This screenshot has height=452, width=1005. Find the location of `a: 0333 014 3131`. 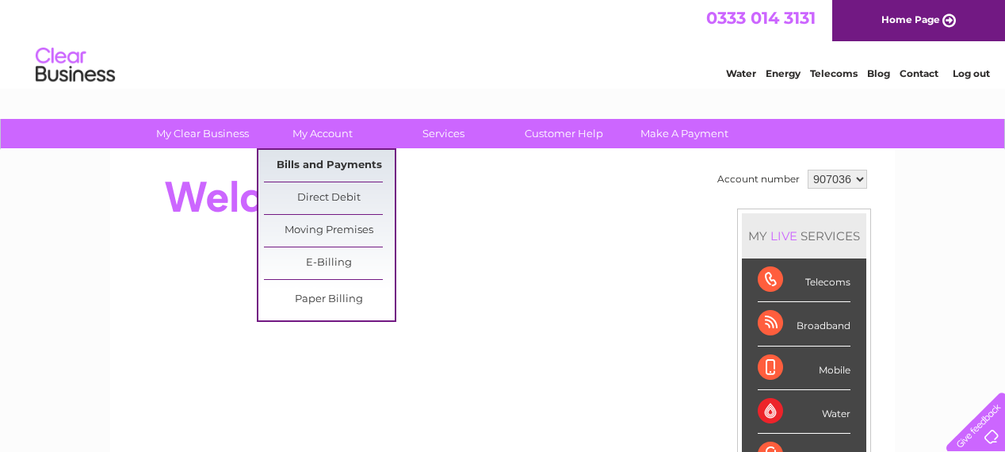

a: 0333 014 3131 is located at coordinates (761, 17).